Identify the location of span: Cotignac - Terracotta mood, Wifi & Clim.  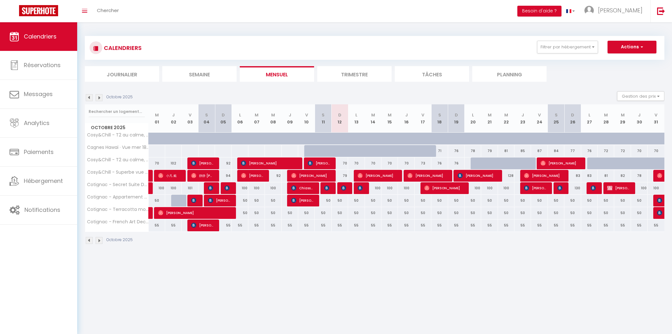
(118, 209).